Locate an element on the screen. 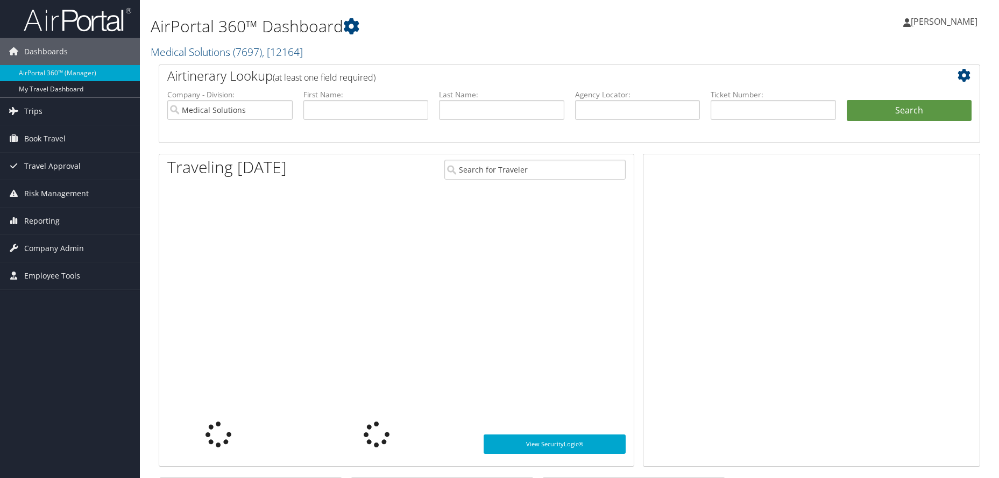 Image resolution: width=999 pixels, height=478 pixels. a: Medical Solutions is located at coordinates (226, 52).